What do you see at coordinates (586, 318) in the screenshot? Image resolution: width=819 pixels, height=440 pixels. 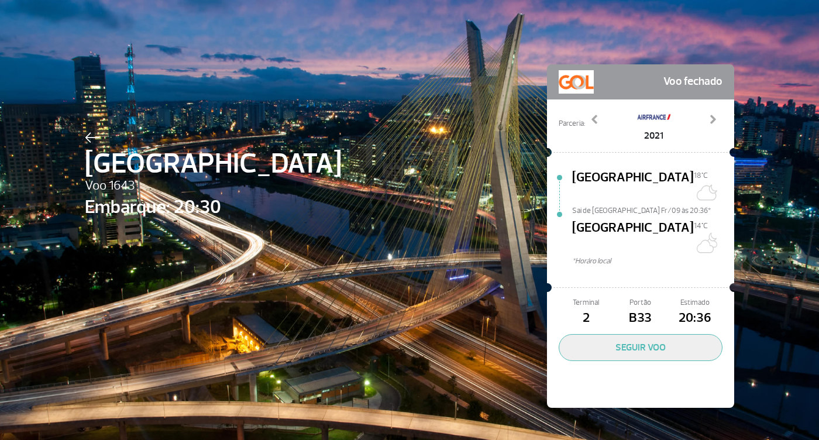 I see `span: 2` at bounding box center [586, 318].